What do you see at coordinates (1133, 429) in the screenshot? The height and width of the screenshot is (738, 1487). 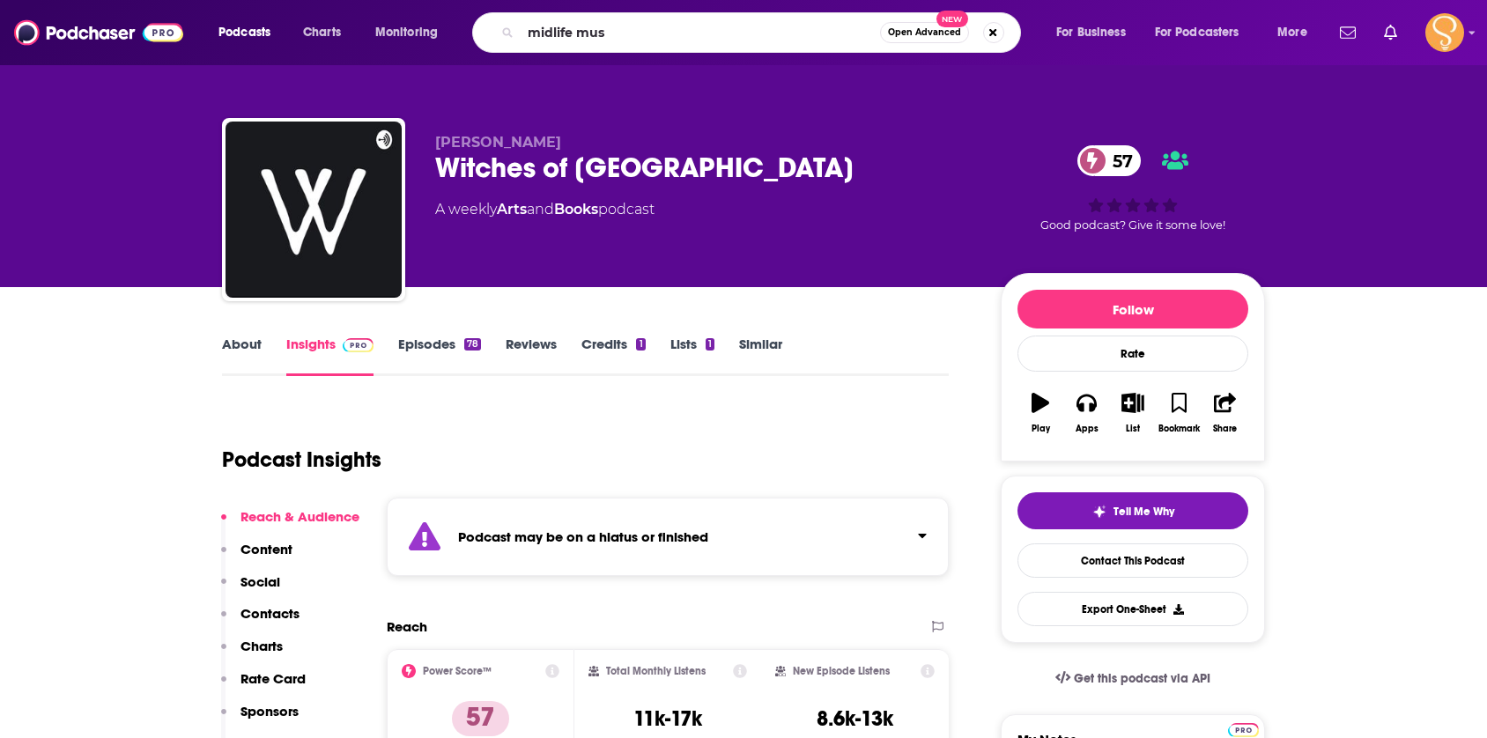 I see `div: List` at bounding box center [1133, 429].